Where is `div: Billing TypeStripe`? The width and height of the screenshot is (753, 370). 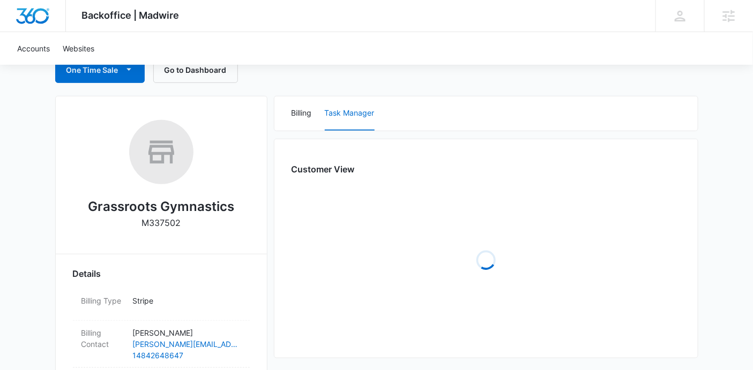 div: Billing TypeStripe is located at coordinates (161, 305).